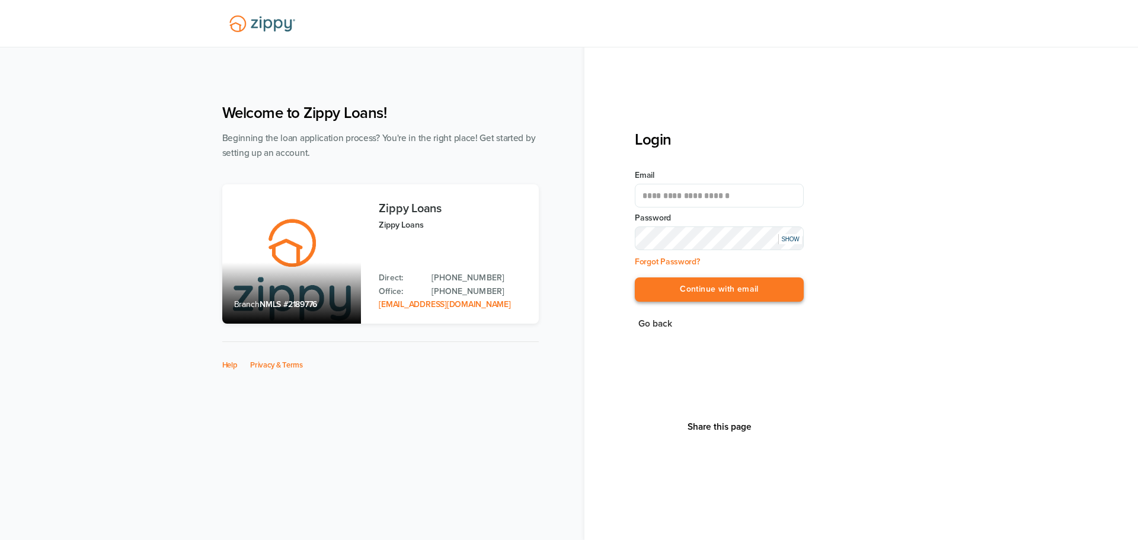 The height and width of the screenshot is (540, 1138). Describe the element at coordinates (719, 289) in the screenshot. I see `button: Continue with email` at that location.